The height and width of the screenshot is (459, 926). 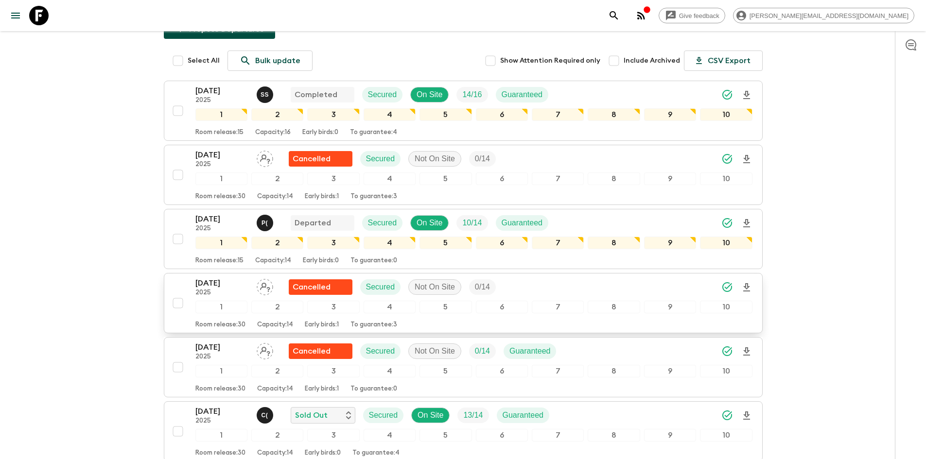 I want to click on div: Not On Site, so click(x=434, y=351).